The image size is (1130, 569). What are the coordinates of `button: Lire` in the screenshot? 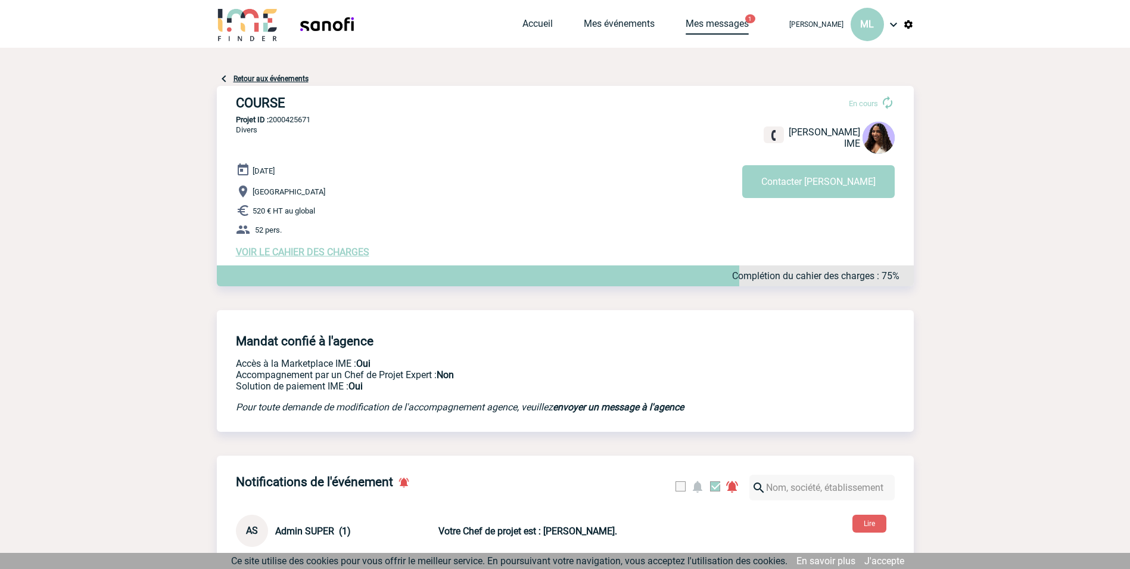 It's located at (869, 523).